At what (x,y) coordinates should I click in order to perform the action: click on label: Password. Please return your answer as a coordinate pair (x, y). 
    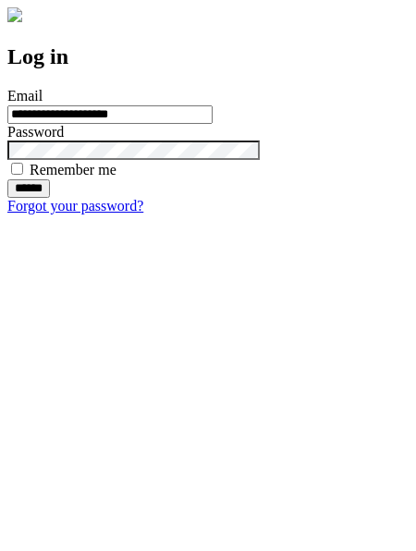
    Looking at the image, I should click on (35, 131).